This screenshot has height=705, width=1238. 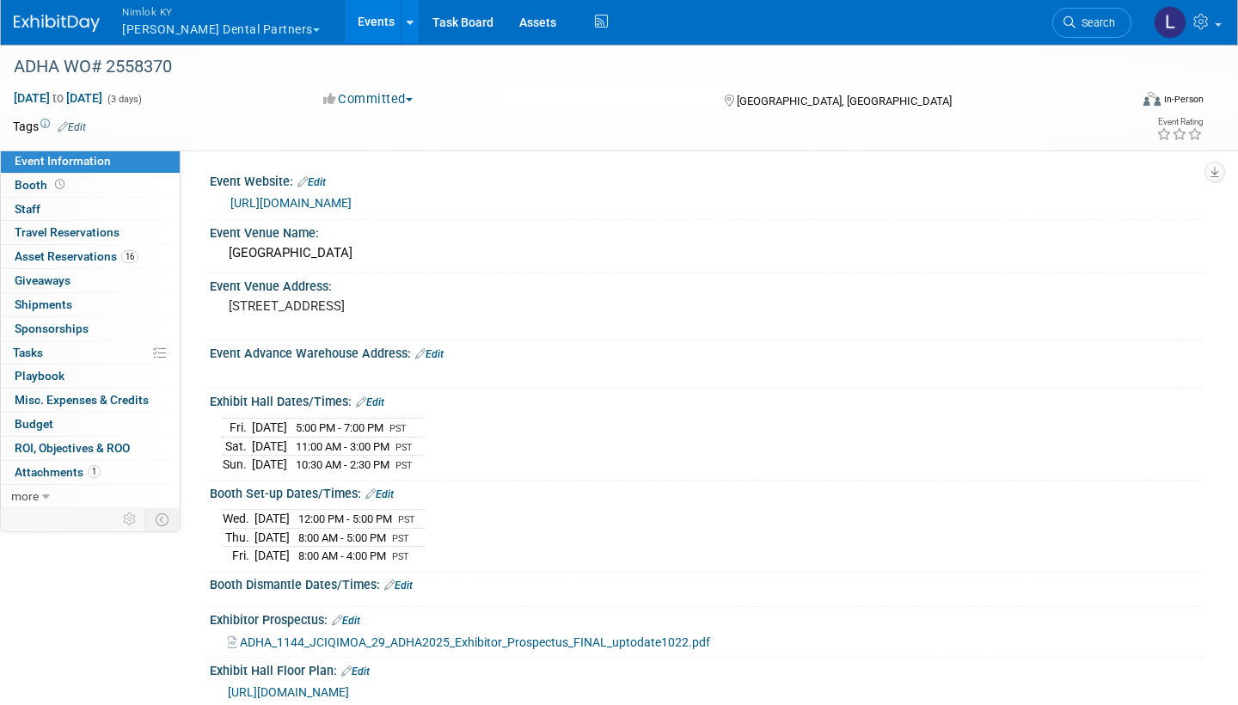 What do you see at coordinates (90, 448) in the screenshot?
I see `a: ROI, Objectives & ROO` at bounding box center [90, 448].